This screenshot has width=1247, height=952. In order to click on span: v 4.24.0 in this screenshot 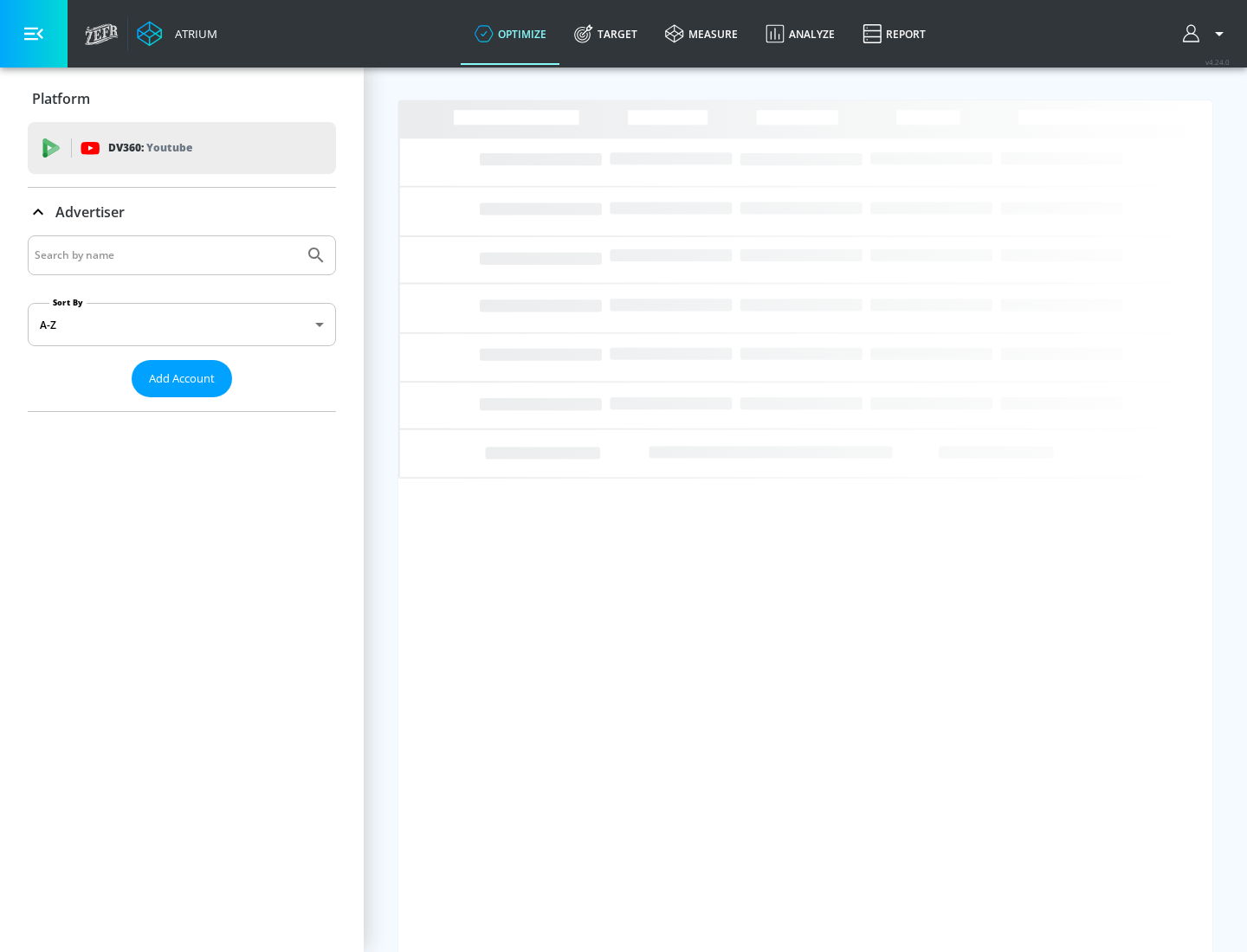, I will do `click(1217, 62)`.